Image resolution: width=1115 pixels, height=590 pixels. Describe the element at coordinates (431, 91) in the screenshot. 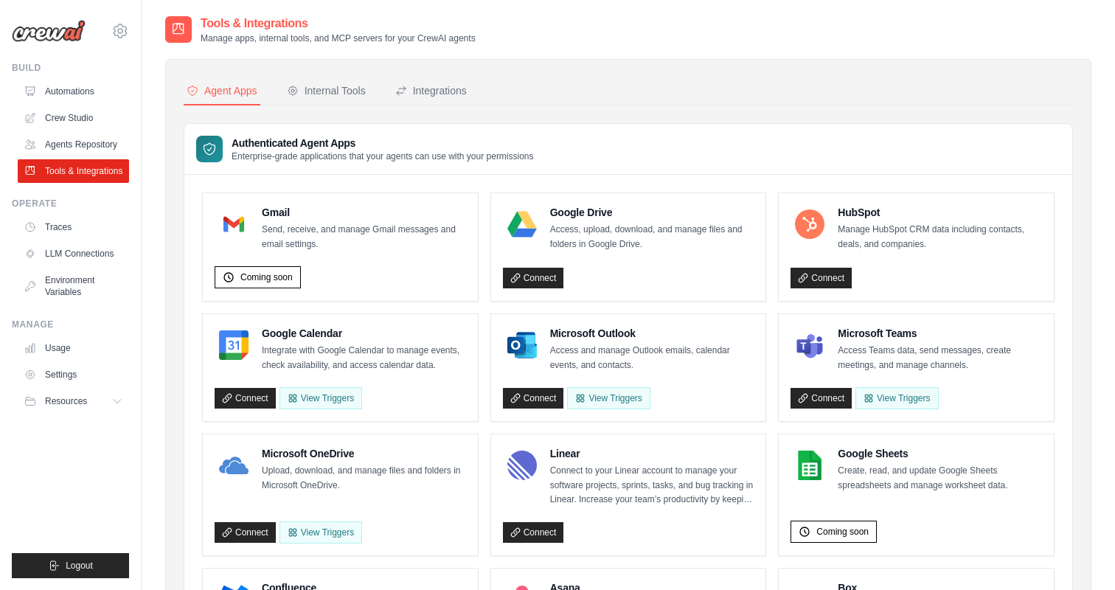

I see `button: Integrations` at that location.